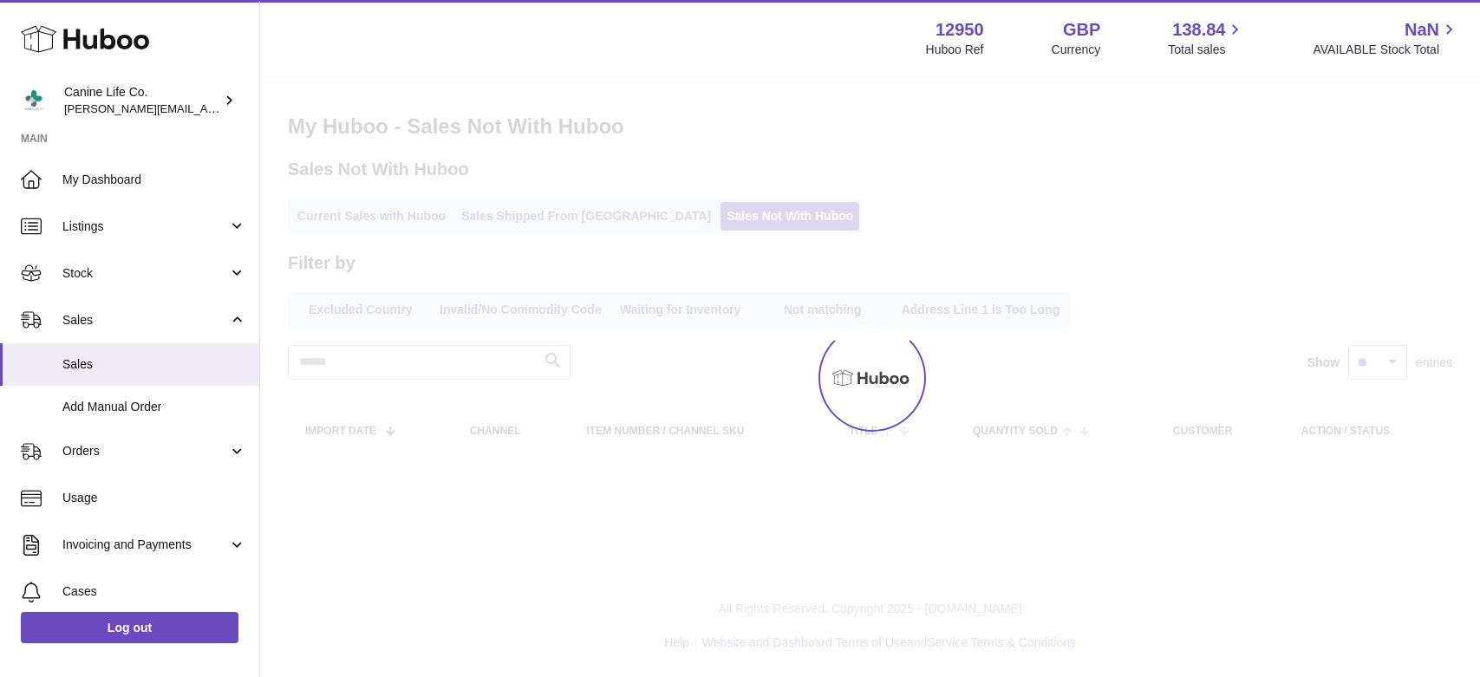 The image size is (1480, 677). What do you see at coordinates (1076, 49) in the screenshot?
I see `div: Currency` at bounding box center [1076, 49].